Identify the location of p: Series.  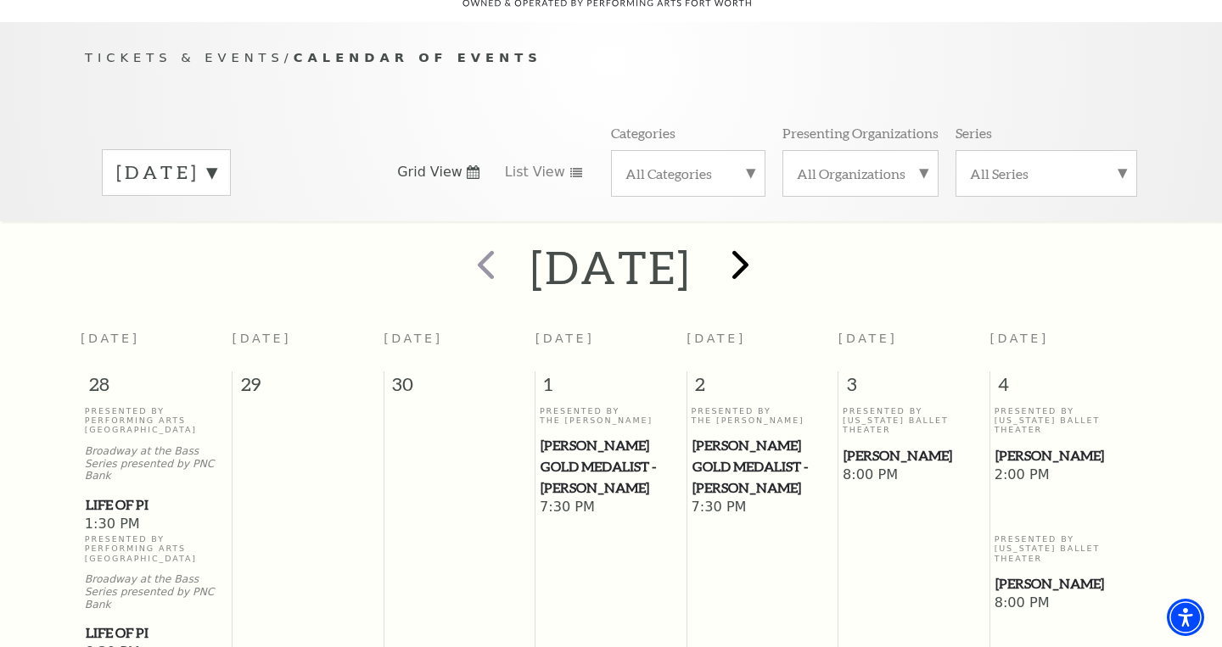
(973, 132).